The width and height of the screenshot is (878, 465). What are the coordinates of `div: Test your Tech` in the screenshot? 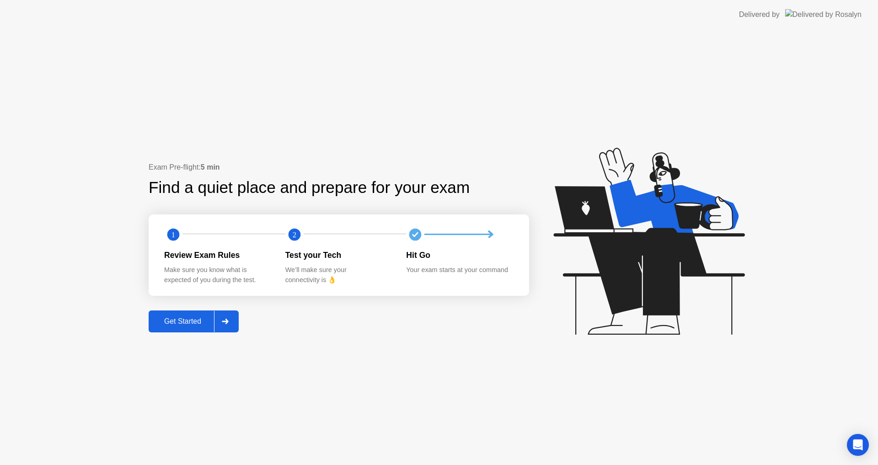 It's located at (338, 255).